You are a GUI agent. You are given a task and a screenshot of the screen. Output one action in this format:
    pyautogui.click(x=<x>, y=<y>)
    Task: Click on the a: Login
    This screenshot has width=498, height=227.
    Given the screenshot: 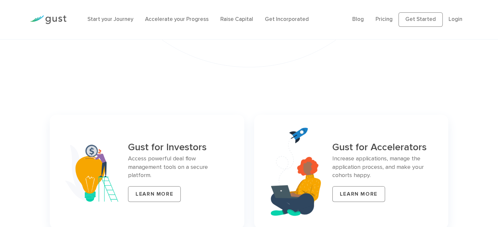 What is the action you would take?
    pyautogui.click(x=455, y=19)
    